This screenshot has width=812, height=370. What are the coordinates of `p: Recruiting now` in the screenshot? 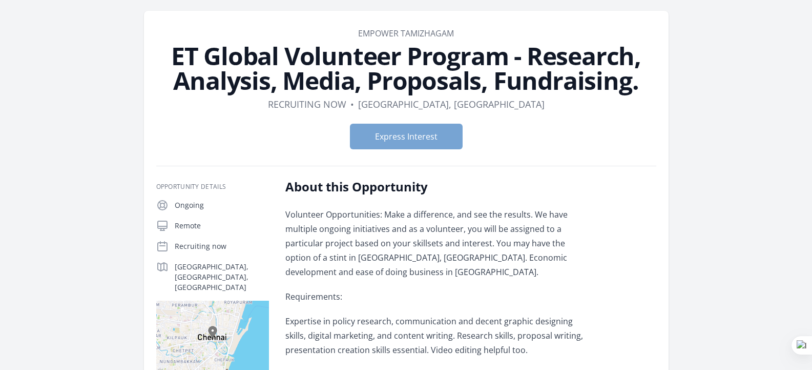 It's located at (222, 246).